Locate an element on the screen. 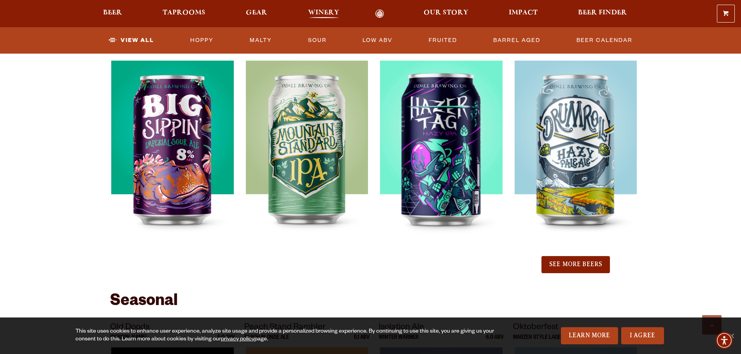  a: Malty is located at coordinates (261, 40).